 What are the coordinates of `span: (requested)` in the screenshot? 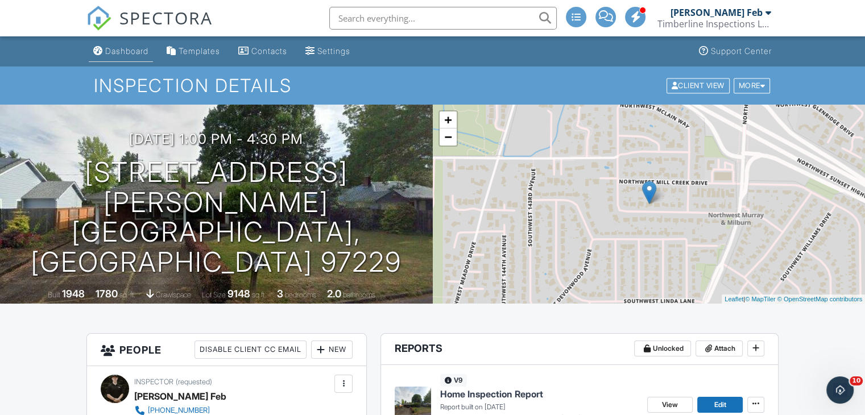 It's located at (194, 382).